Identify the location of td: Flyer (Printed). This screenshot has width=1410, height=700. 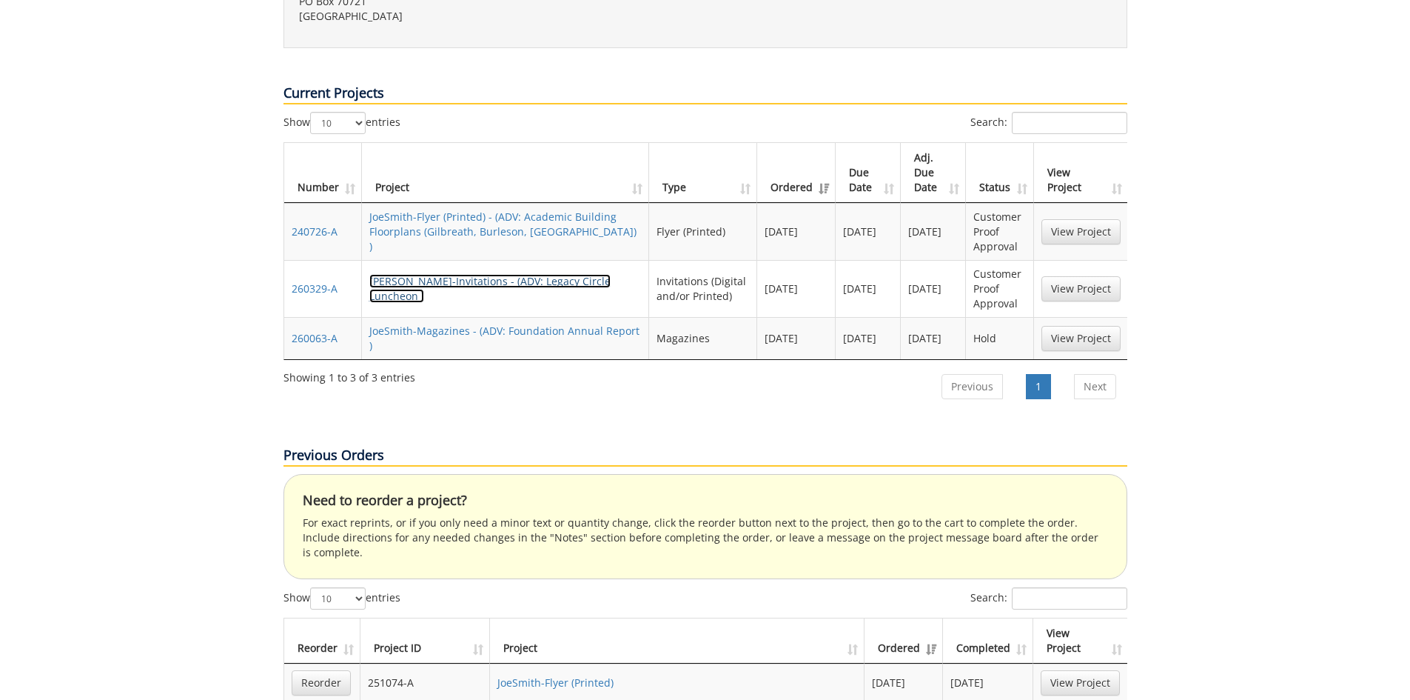
(703, 231).